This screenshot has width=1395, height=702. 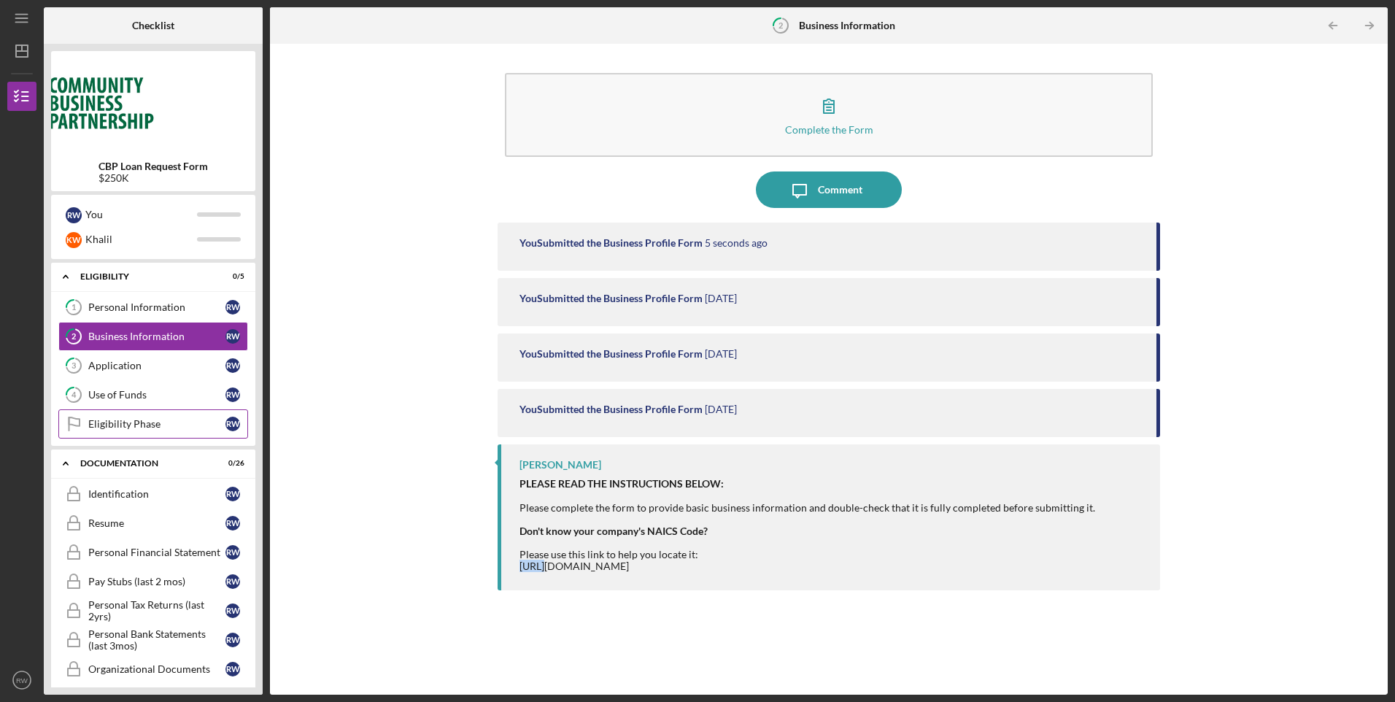 I want to click on div: Please use this link to help you locate it:, so click(x=807, y=554).